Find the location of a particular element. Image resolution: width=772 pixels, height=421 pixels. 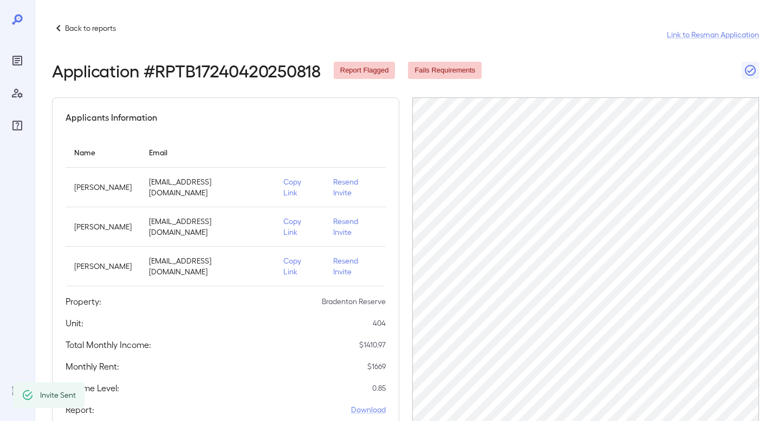

h5: Applicants Information is located at coordinates (111, 117).